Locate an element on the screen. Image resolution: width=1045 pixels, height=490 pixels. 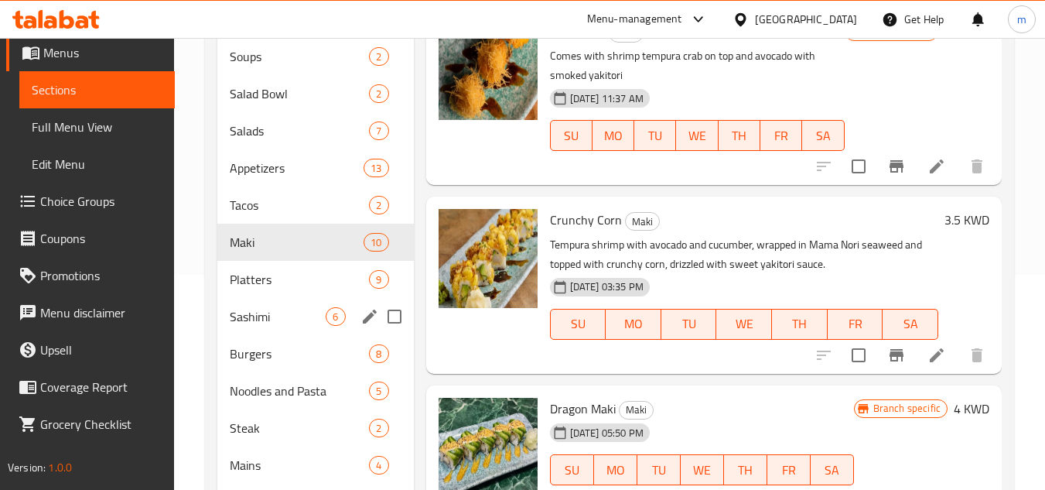
img: Crunchy Corn is located at coordinates (488, 258).